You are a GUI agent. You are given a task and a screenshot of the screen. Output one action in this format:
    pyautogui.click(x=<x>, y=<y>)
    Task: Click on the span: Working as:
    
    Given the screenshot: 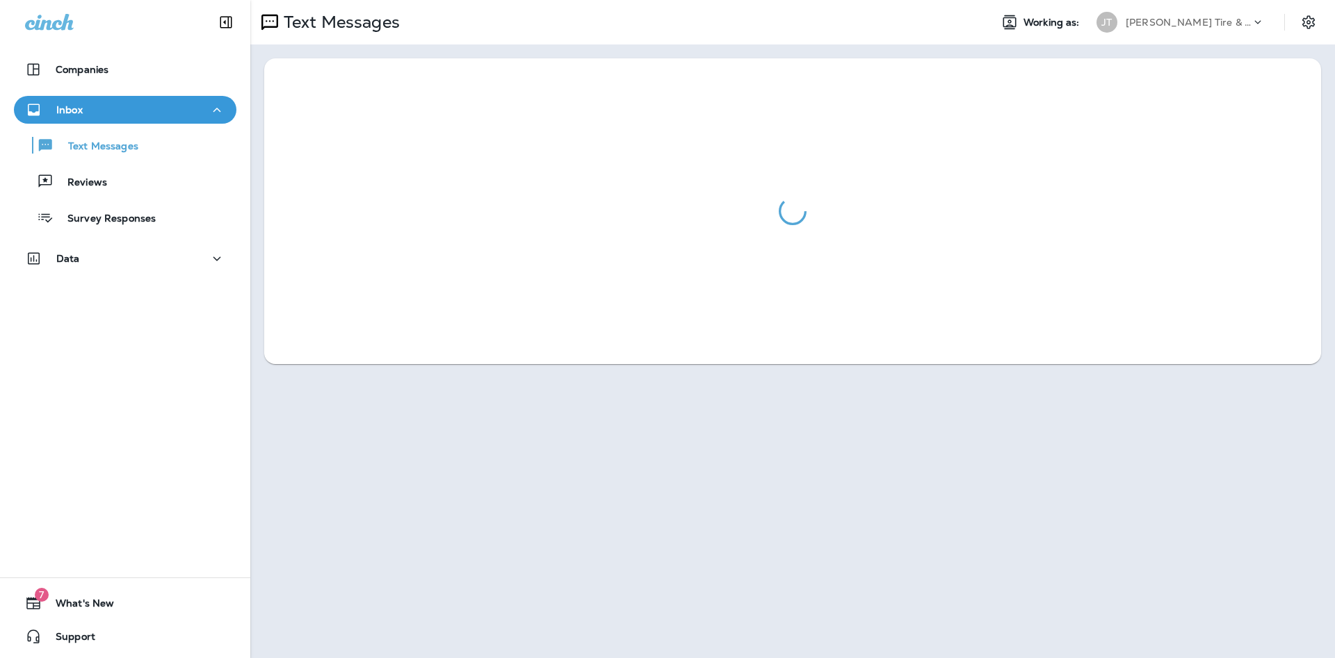 What is the action you would take?
    pyautogui.click(x=1052, y=22)
    